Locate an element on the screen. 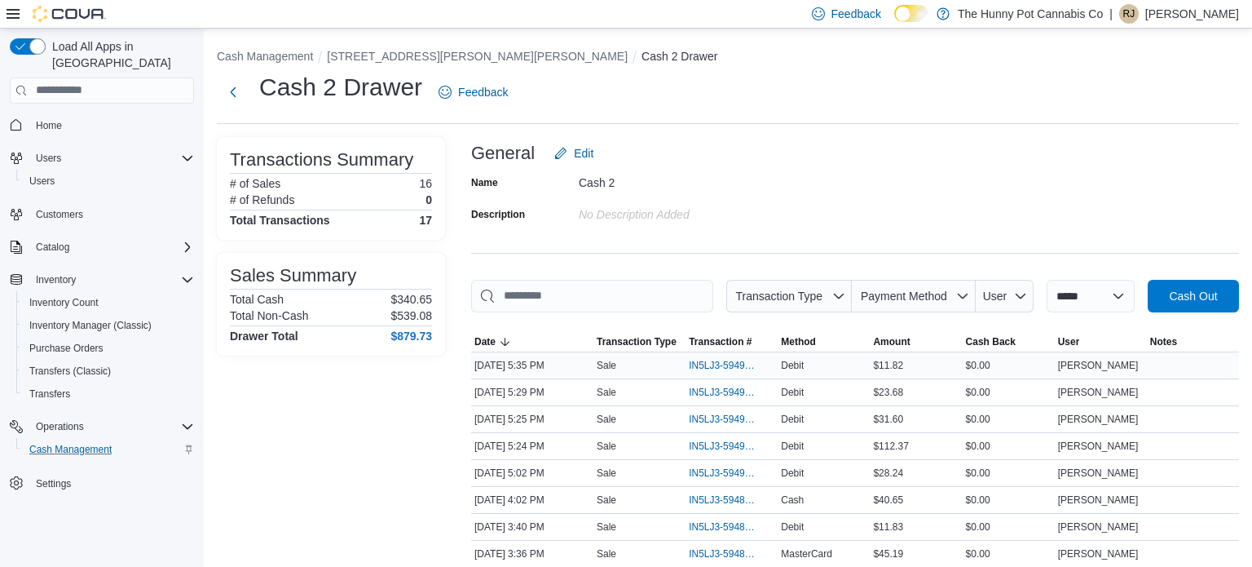  span: IN5LJ3-5949474 is located at coordinates (723, 419).